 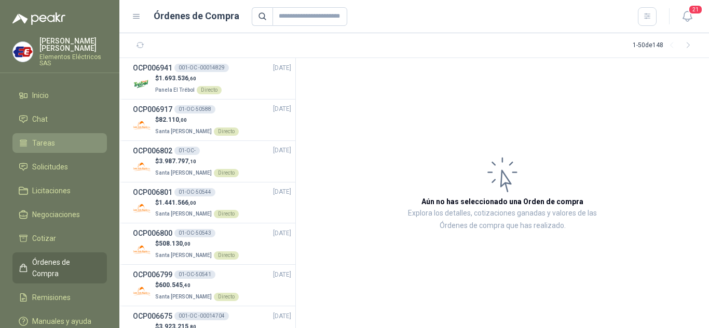 I want to click on h3: OCP006917, so click(x=153, y=109).